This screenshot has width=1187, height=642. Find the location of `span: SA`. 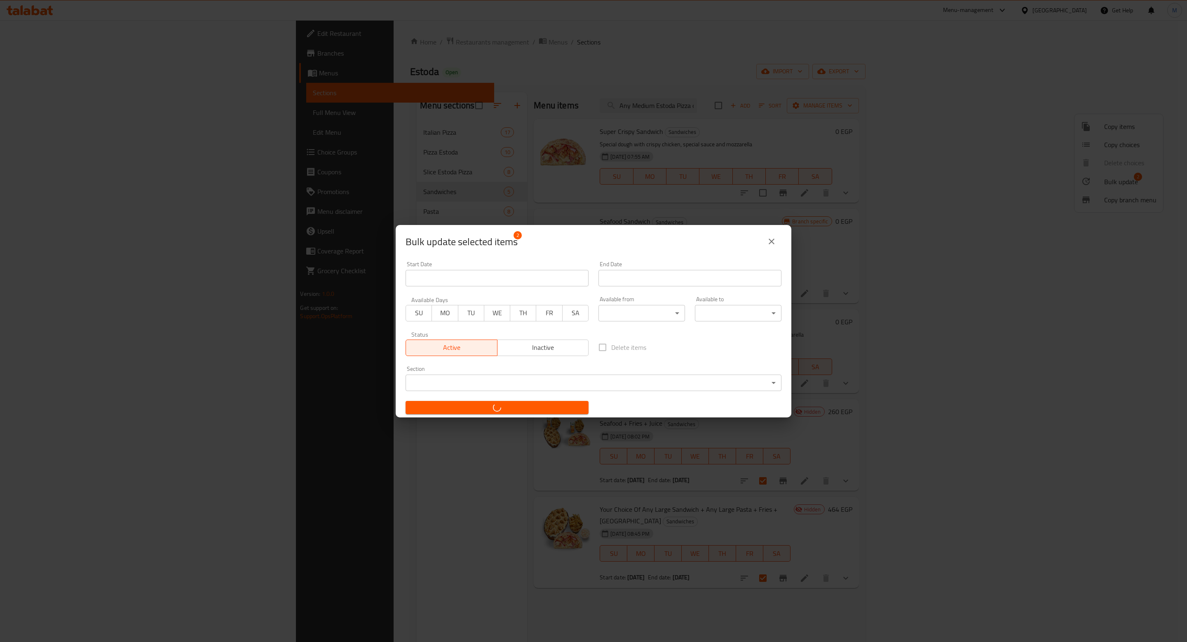

span: SA is located at coordinates (575, 313).